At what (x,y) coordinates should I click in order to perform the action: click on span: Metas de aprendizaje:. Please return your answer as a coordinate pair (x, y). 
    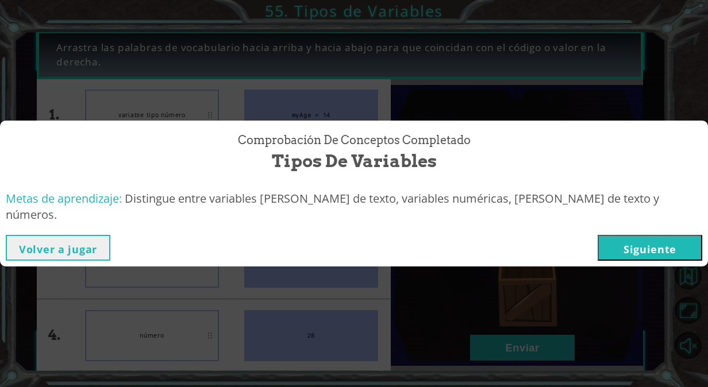
    Looking at the image, I should click on (64, 198).